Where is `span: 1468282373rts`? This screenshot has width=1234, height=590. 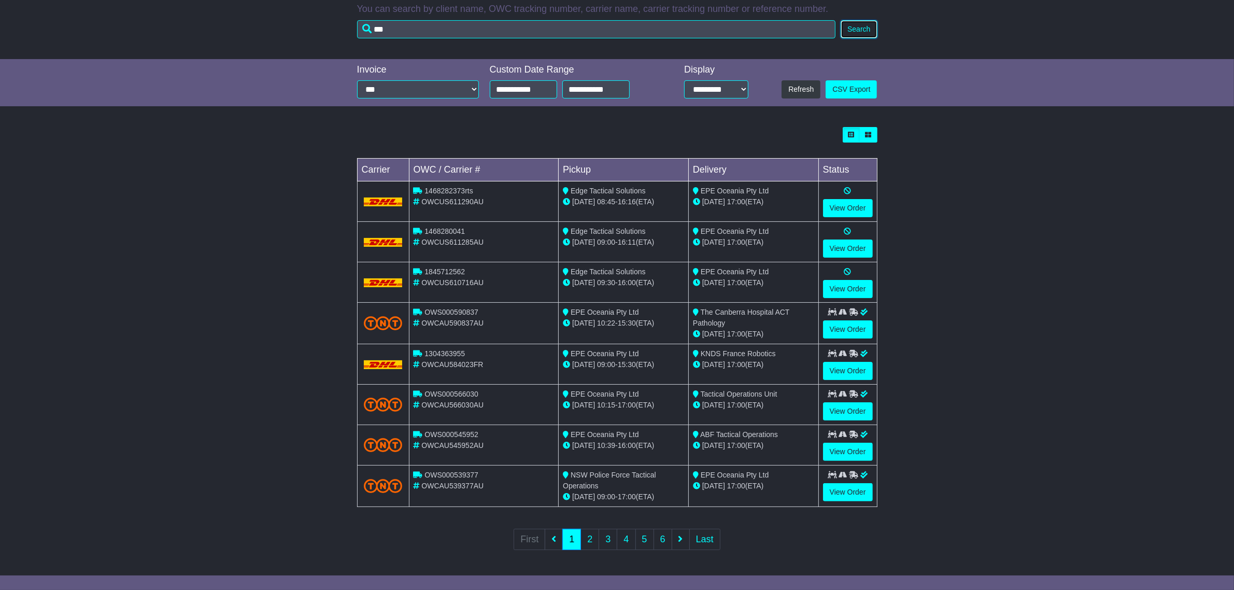 span: 1468282373rts is located at coordinates (448, 191).